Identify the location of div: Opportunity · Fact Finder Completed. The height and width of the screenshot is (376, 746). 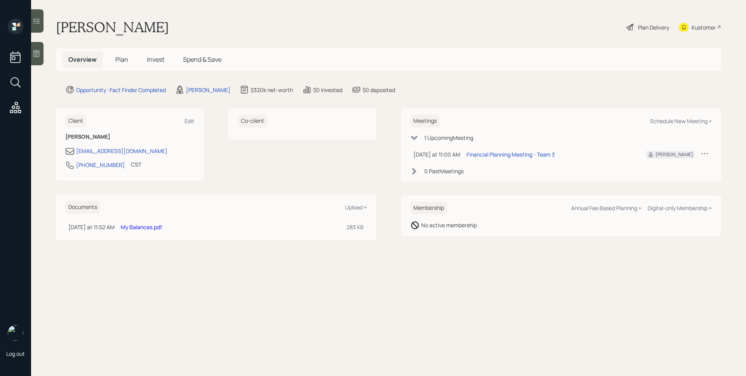
(121, 90).